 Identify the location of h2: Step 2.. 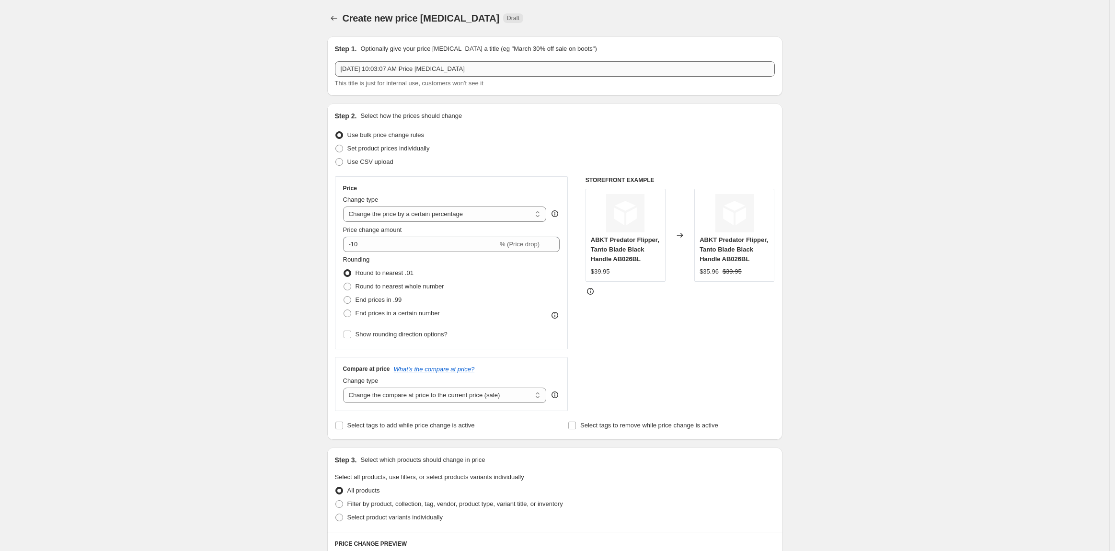
(346, 116).